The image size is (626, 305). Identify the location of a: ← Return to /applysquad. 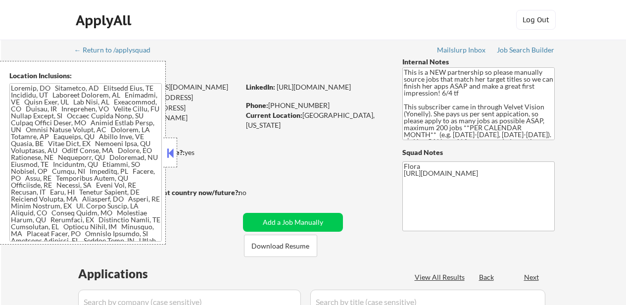
(117, 51).